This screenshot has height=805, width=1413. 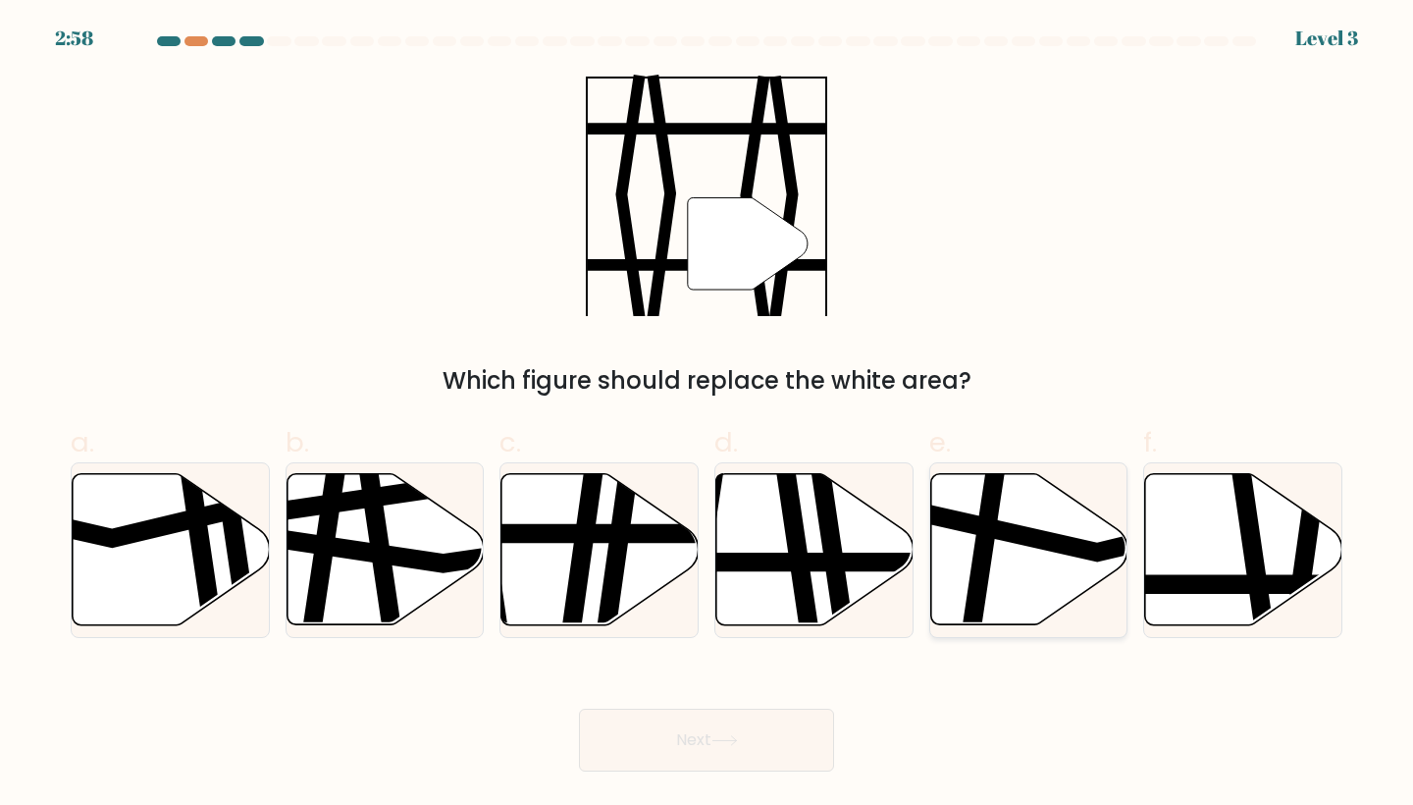 What do you see at coordinates (82, 442) in the screenshot?
I see `span: a.` at bounding box center [82, 442].